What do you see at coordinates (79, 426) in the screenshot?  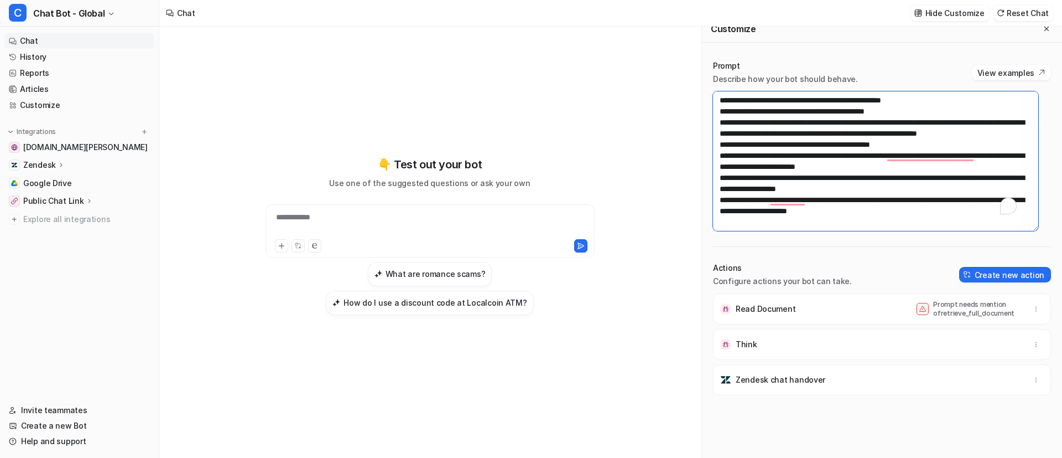 I see `a: Create a new Bot` at bounding box center [79, 426].